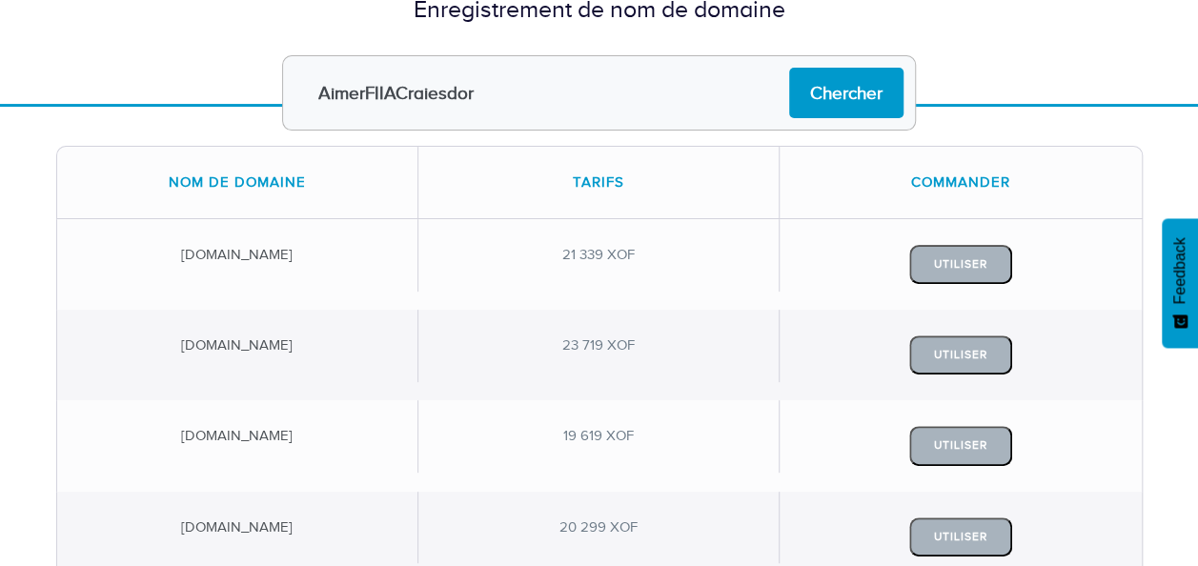 Image resolution: width=1198 pixels, height=566 pixels. What do you see at coordinates (598, 345) in the screenshot?
I see `div: 23 719 XOF` at bounding box center [598, 345].